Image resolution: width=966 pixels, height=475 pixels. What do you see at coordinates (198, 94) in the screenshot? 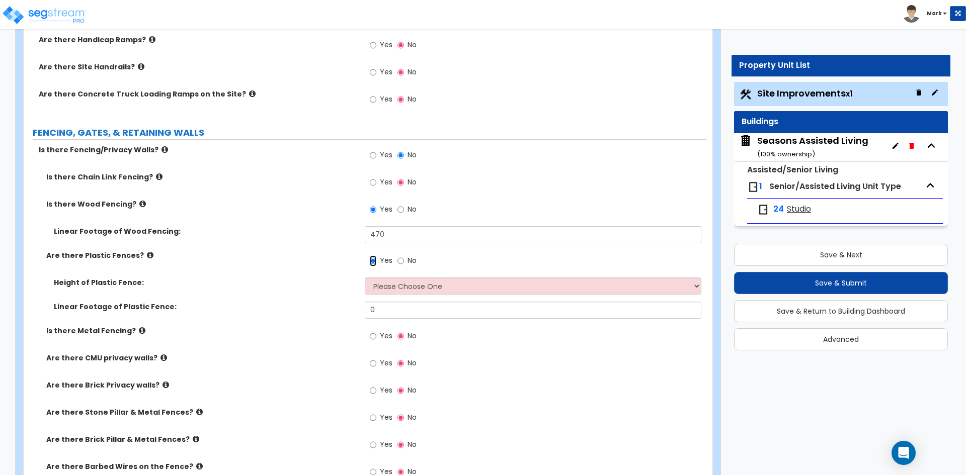
I see `label: Are there Concrete Truck Loading Ramps on the Site?` at bounding box center [198, 94].